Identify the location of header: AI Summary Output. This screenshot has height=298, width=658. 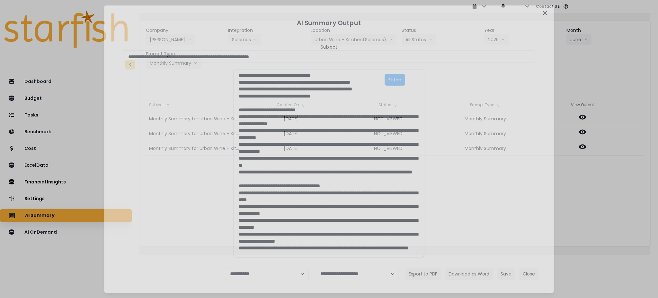
(329, 23).